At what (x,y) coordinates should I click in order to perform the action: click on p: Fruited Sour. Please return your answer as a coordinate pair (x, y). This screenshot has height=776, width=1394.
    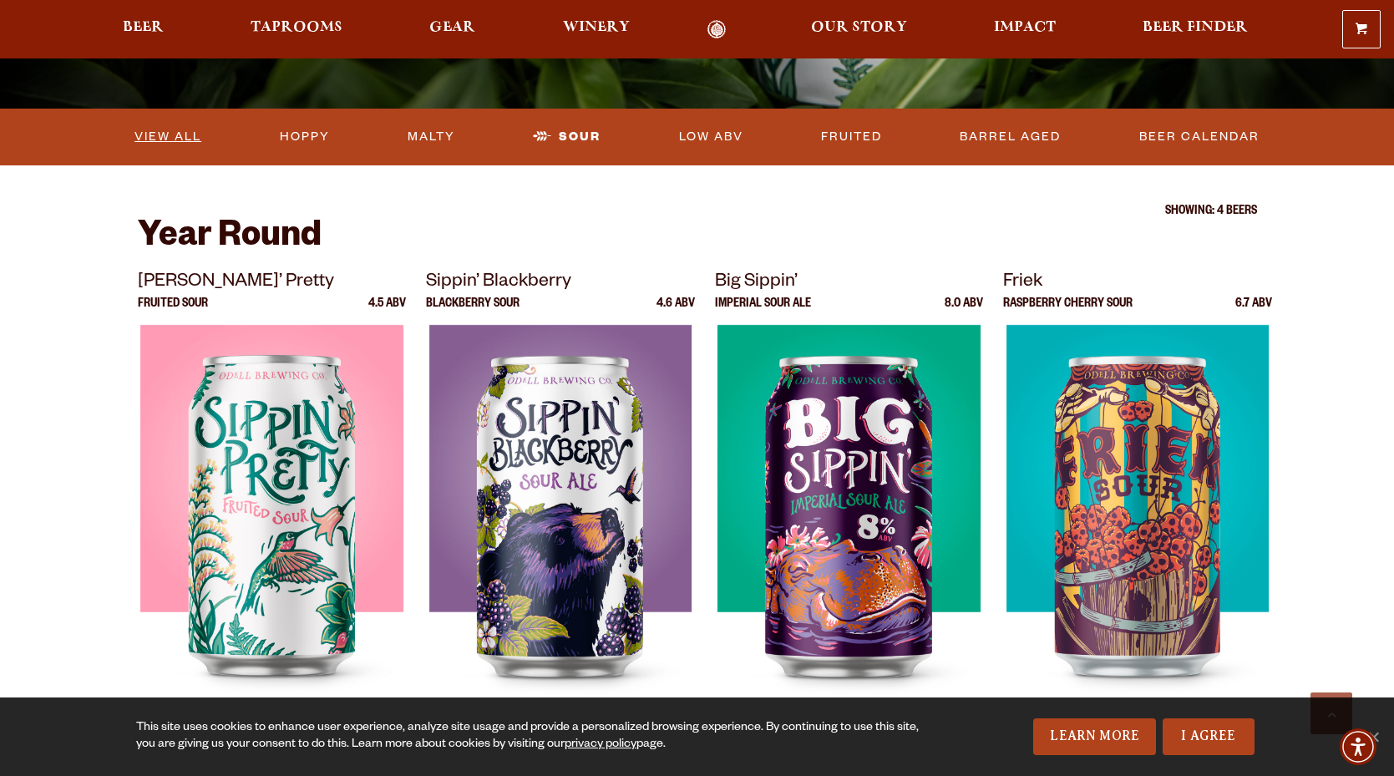
    Looking at the image, I should click on (173, 311).